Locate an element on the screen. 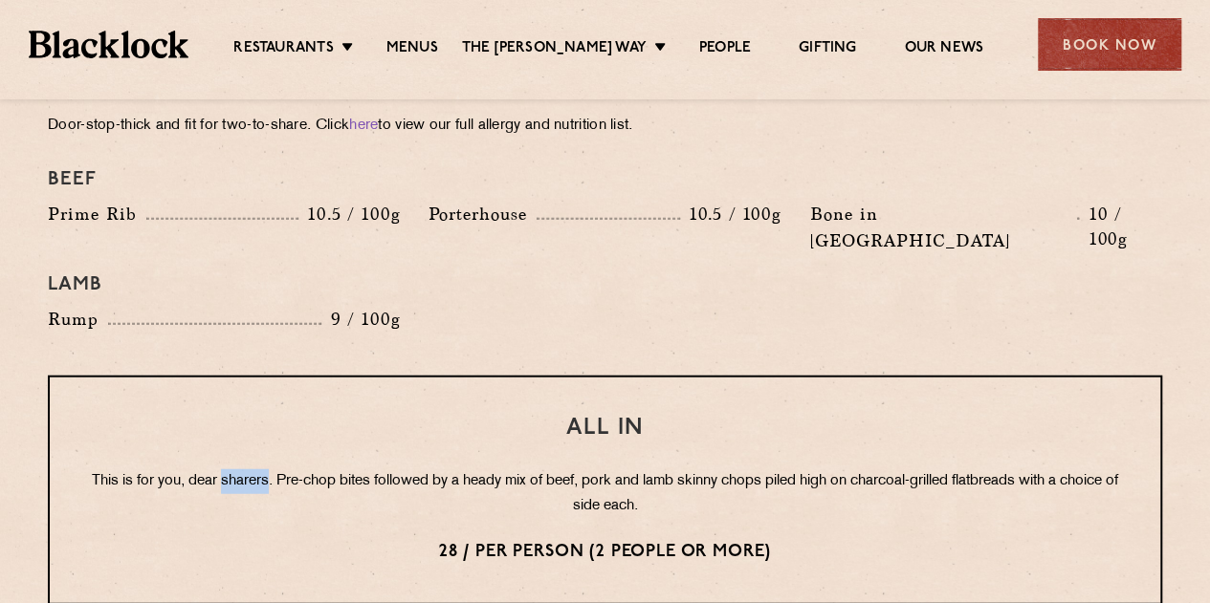  div: Book Now is located at coordinates (1109, 44).